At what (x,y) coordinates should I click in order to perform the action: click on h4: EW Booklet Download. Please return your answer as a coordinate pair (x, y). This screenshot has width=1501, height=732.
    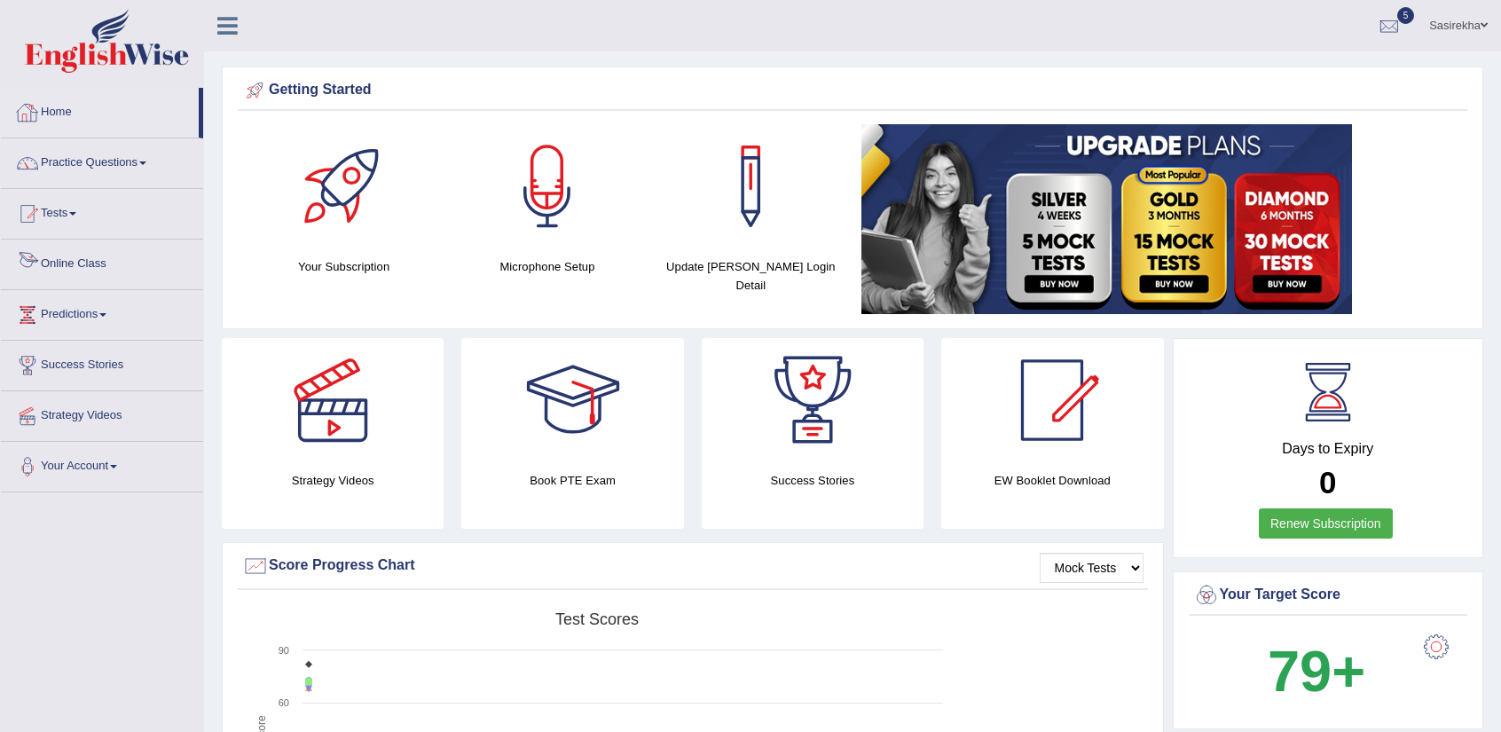
    Looking at the image, I should click on (1052, 480).